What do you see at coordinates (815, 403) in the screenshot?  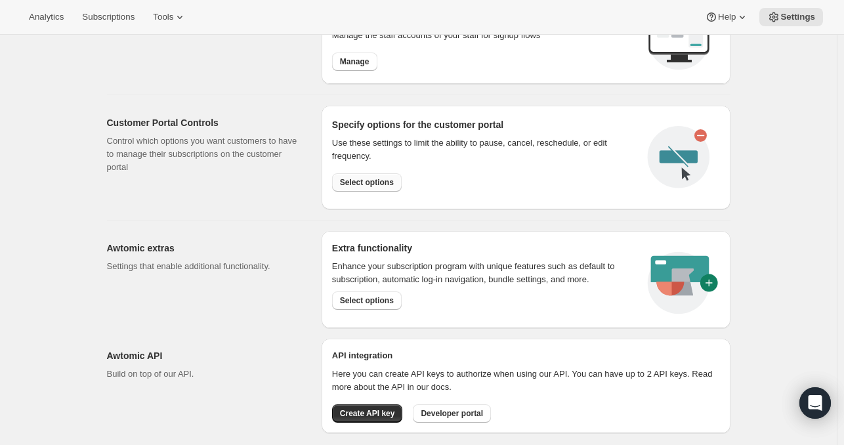 I see `div: Open Intercom Messenger` at bounding box center [815, 403].